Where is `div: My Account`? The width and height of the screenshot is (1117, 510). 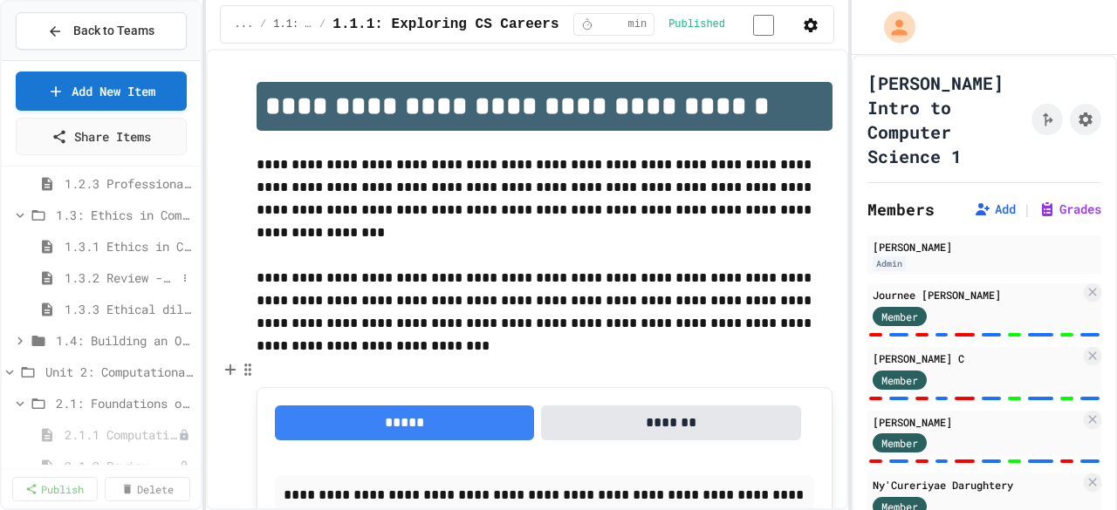 div: My Account is located at coordinates (893, 27).